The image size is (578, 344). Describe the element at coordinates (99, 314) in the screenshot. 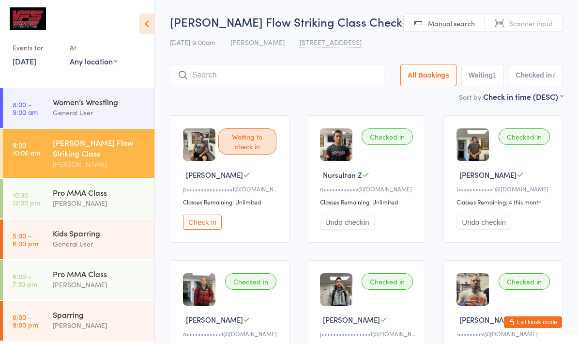

I see `div: Sparring` at that location.